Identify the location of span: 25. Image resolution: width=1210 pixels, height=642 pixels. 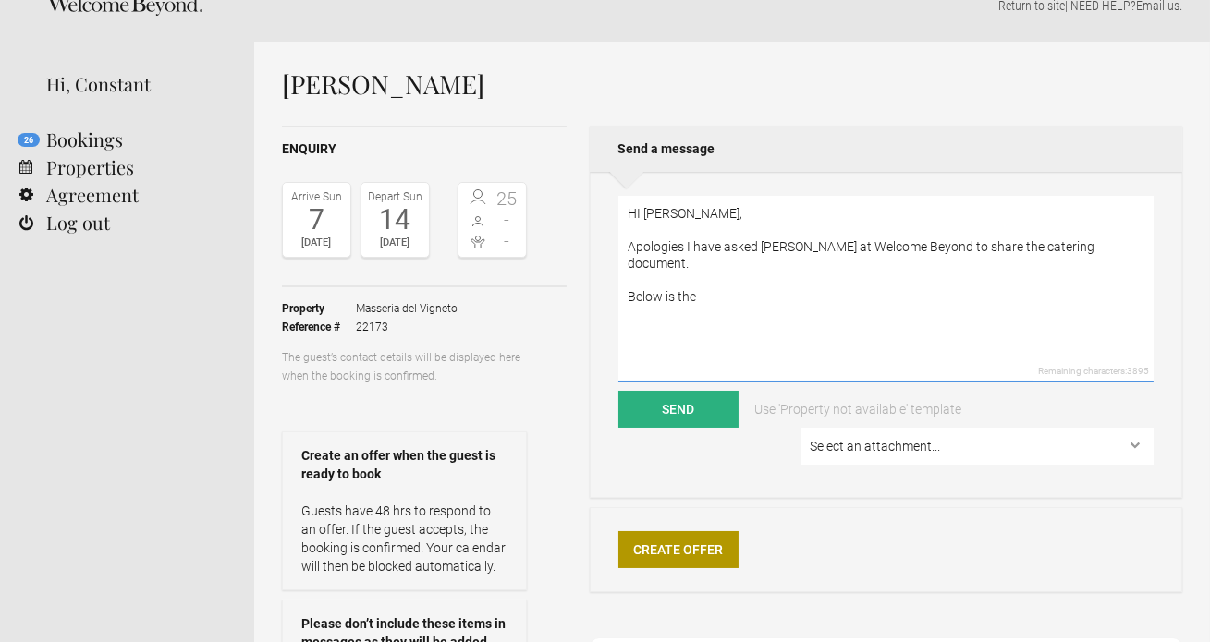
(507, 199).